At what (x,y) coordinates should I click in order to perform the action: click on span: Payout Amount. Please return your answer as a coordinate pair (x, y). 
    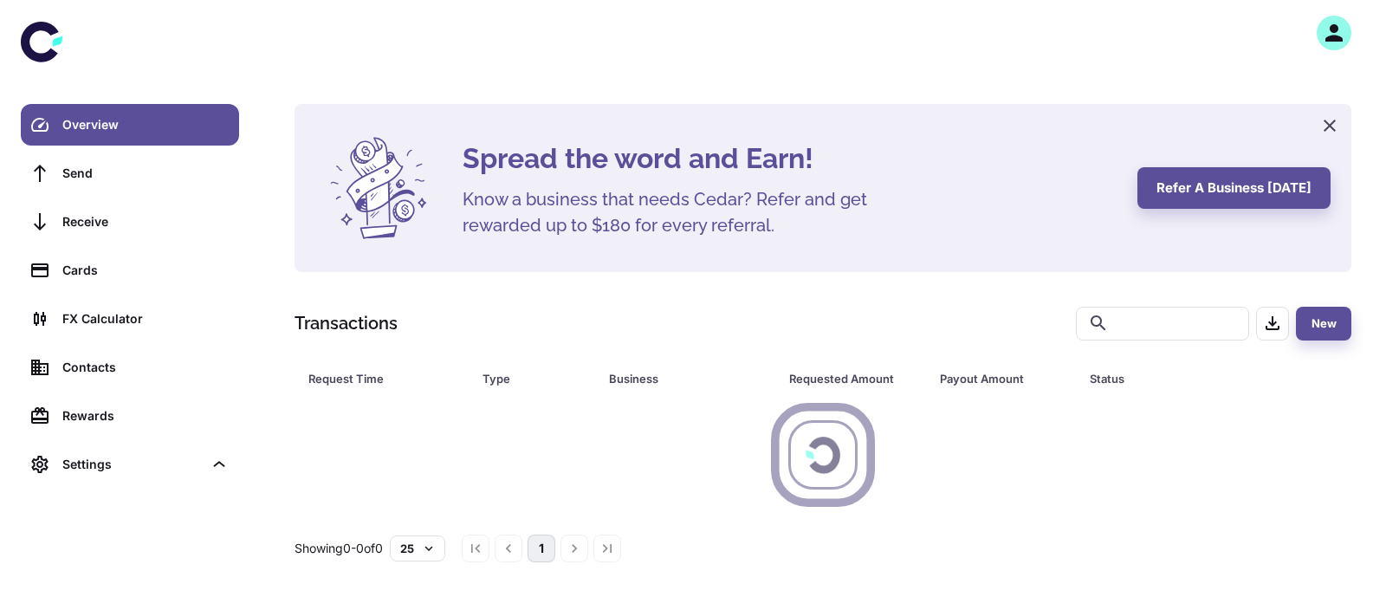
    Looking at the image, I should click on (1004, 378).